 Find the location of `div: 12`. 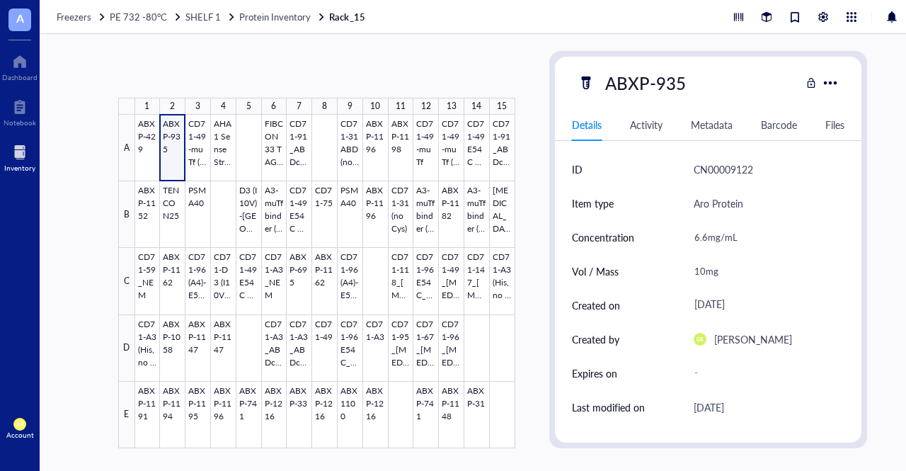

div: 12 is located at coordinates (426, 106).